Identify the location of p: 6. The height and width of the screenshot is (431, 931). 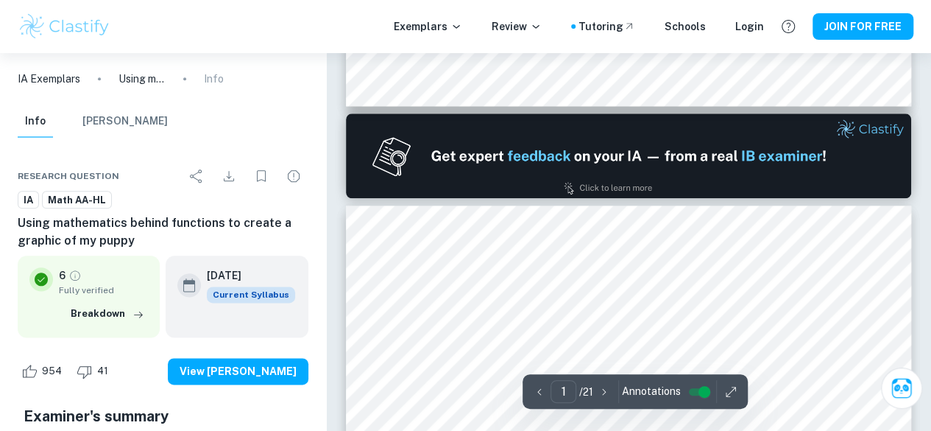
(62, 275).